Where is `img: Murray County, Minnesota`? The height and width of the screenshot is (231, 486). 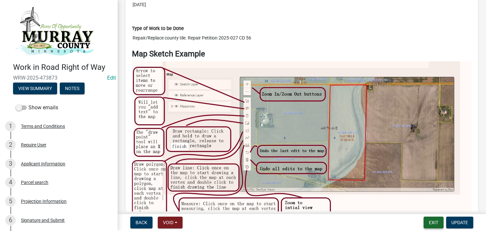 img: Murray County, Minnesota is located at coordinates (54, 31).